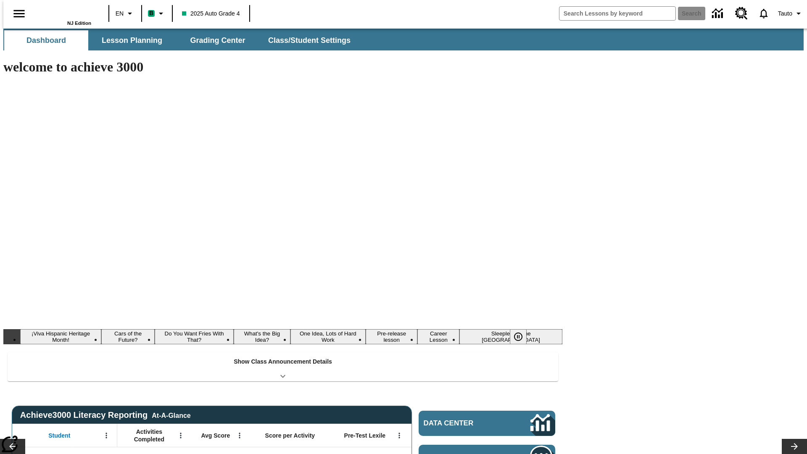 The width and height of the screenshot is (807, 454). What do you see at coordinates (19, 13) in the screenshot?
I see `button: Open side menu` at bounding box center [19, 13].